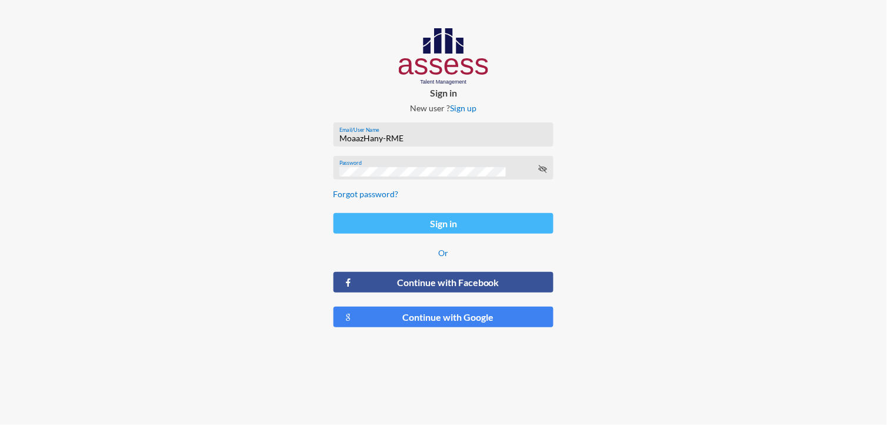 The image size is (887, 425). What do you see at coordinates (444, 223) in the screenshot?
I see `button: Sign in` at bounding box center [444, 223].